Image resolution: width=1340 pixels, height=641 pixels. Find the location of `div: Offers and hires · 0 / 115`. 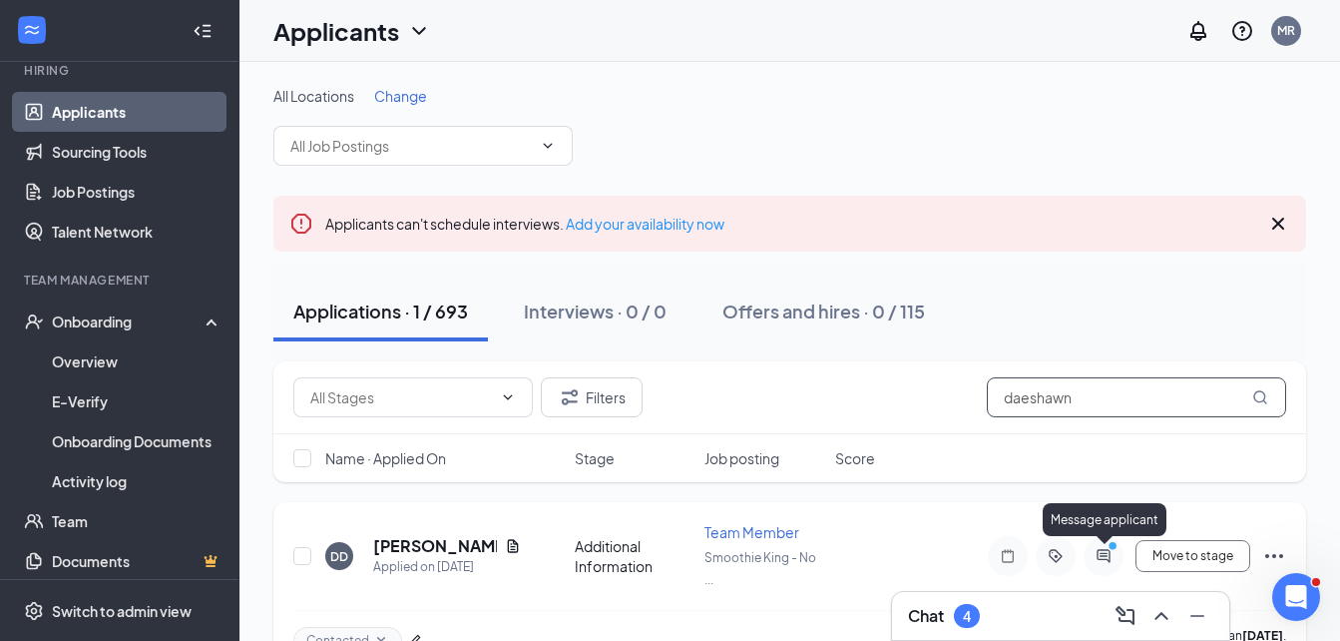

div: Offers and hires · 0 / 115 is located at coordinates (823, 310).